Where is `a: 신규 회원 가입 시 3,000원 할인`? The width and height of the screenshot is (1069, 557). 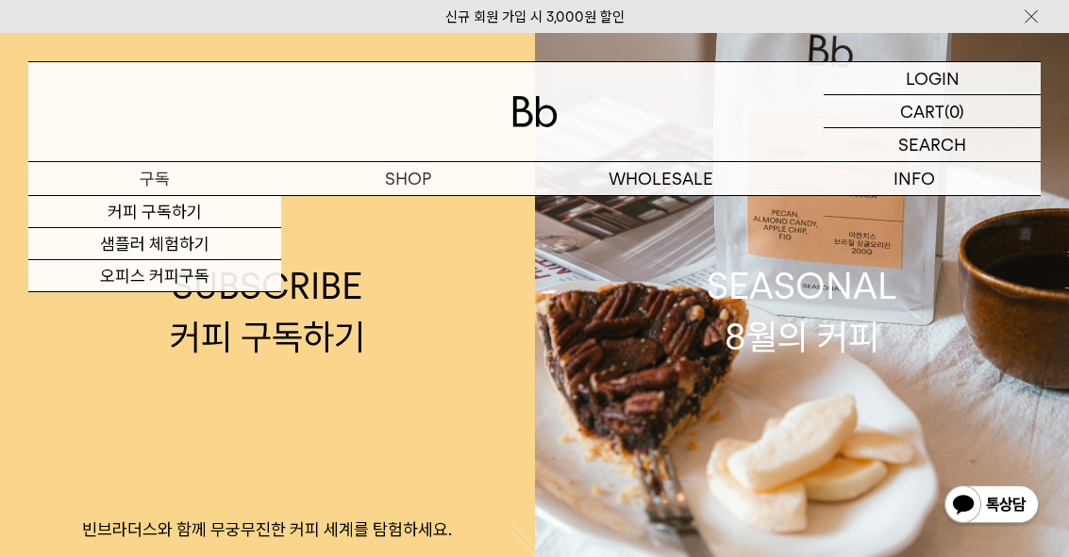 a: 신규 회원 가입 시 3,000원 할인 is located at coordinates (535, 17).